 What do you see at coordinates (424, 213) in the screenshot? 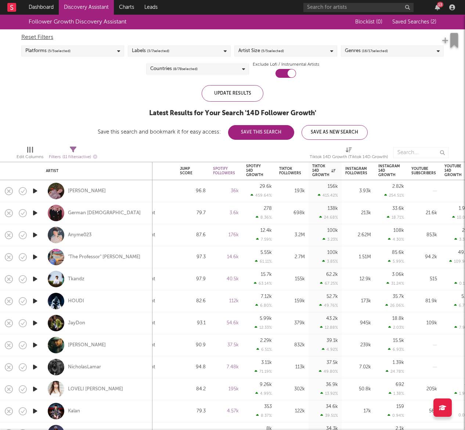
I see `div: 21.6k` at bounding box center [424, 213].